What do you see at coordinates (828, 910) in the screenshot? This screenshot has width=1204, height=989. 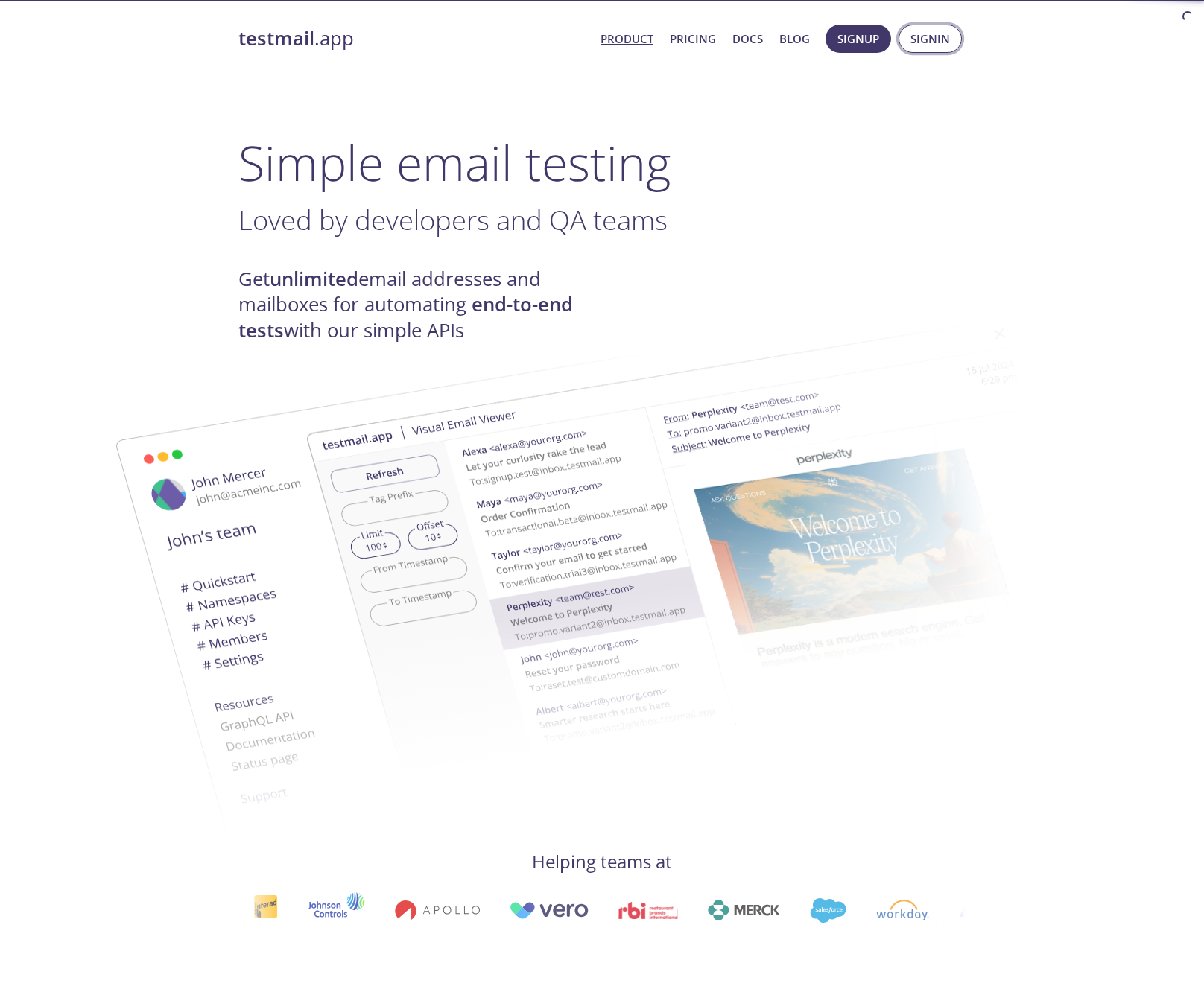 I see `img: salesforce` at bounding box center [828, 910].